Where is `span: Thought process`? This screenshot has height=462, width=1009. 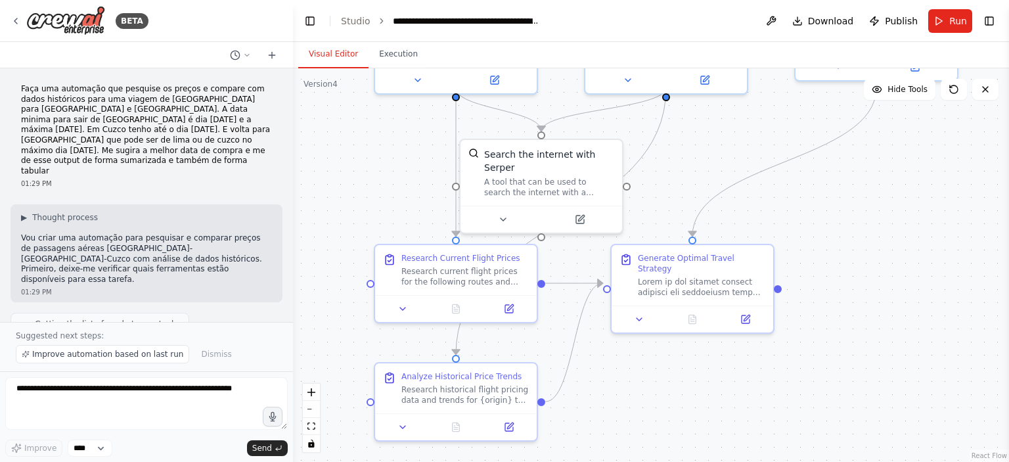 span: Thought process is located at coordinates (65, 217).